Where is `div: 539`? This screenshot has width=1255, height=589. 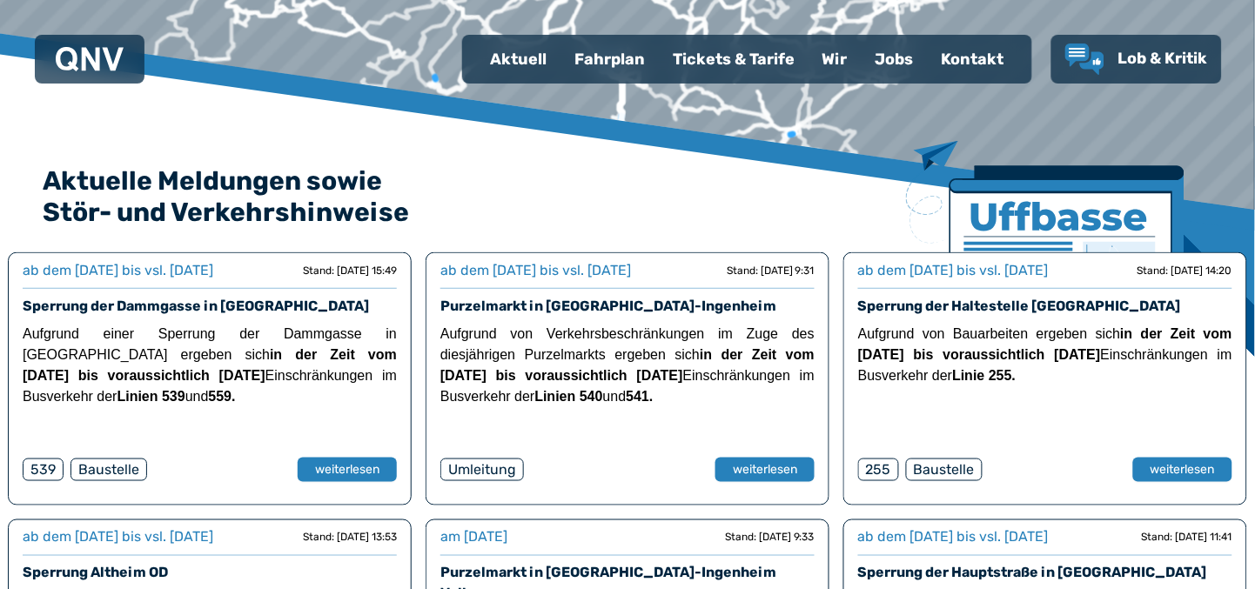
div: 539 is located at coordinates (43, 470).